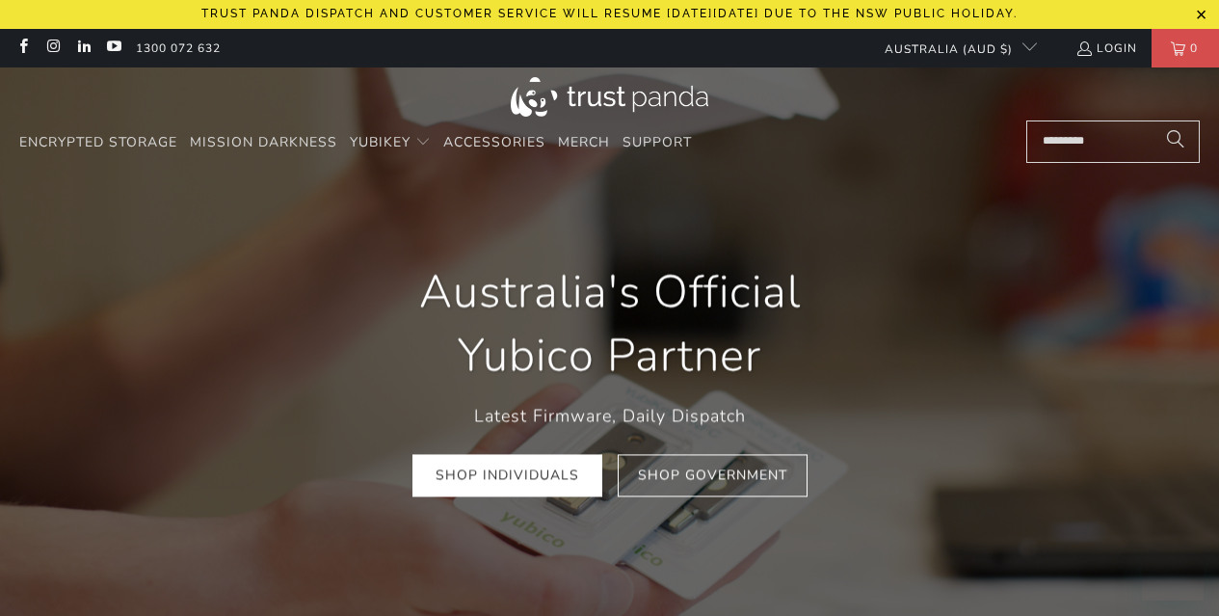 The width and height of the screenshot is (1219, 616). What do you see at coordinates (98, 143) in the screenshot?
I see `a: Encrypted Storage` at bounding box center [98, 143].